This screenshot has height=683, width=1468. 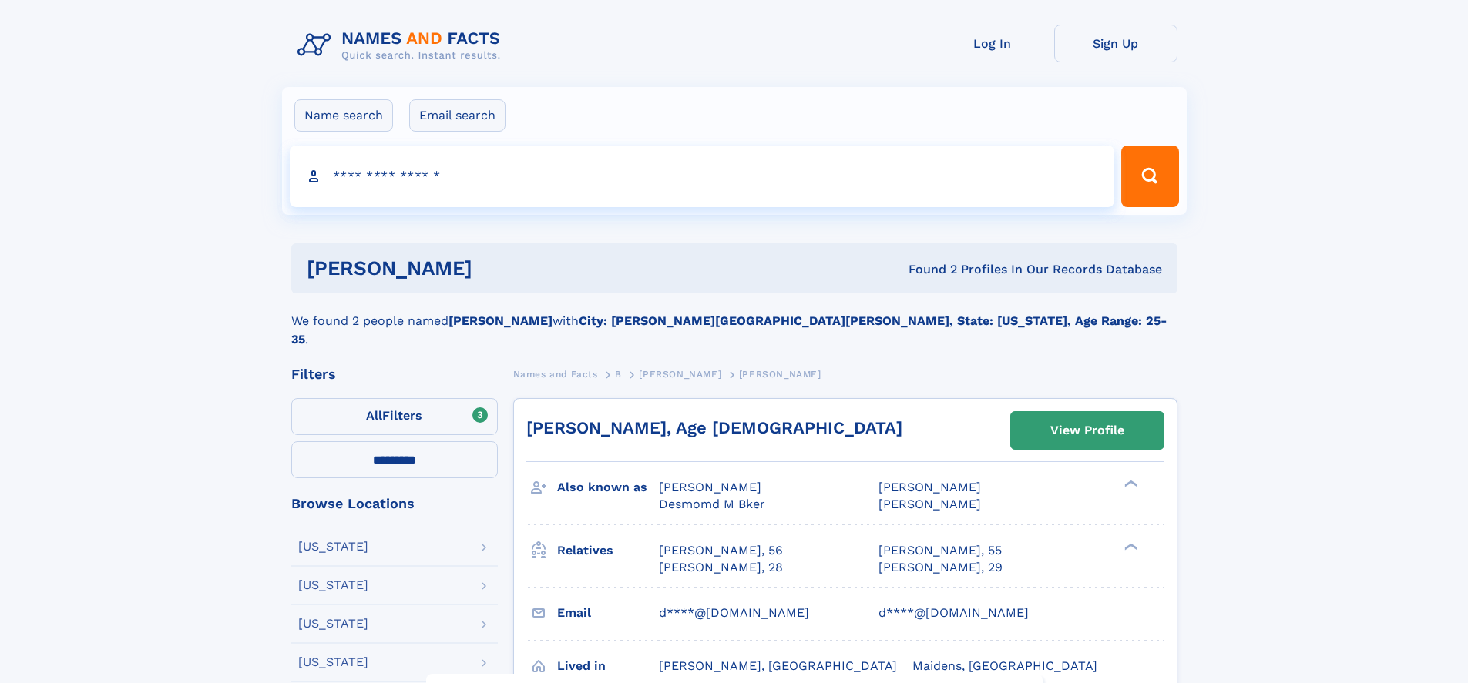 What do you see at coordinates (618, 374) in the screenshot?
I see `span: B` at bounding box center [618, 374].